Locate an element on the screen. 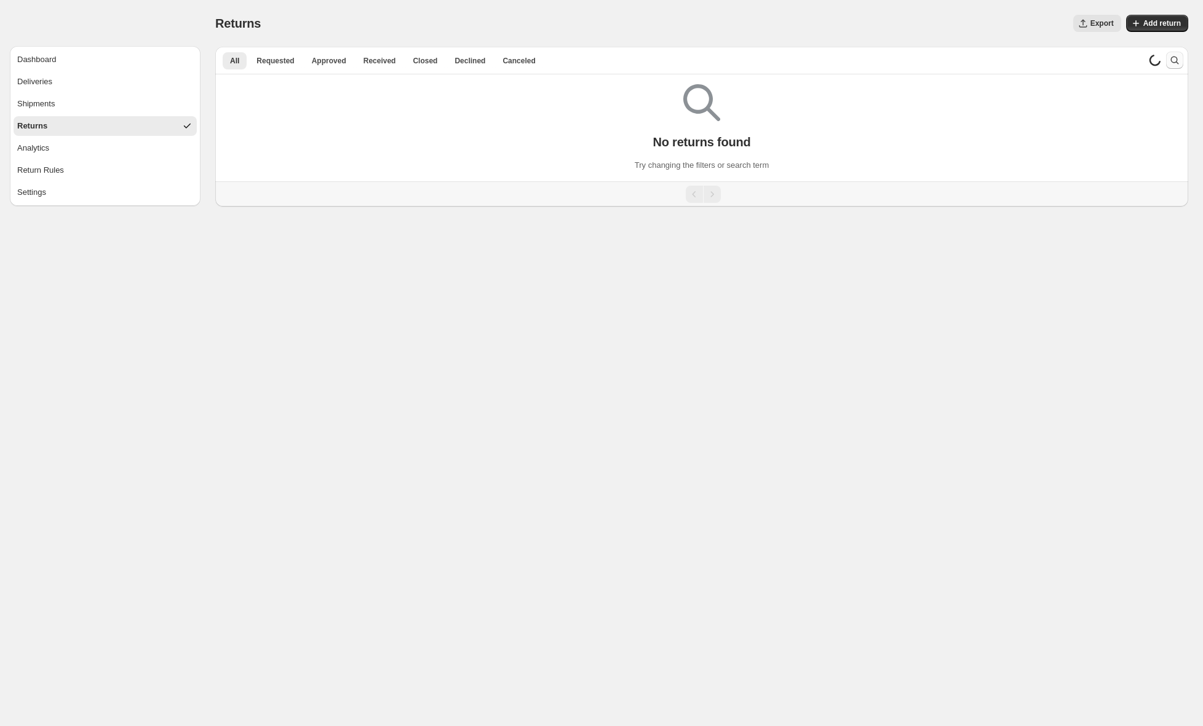 The width and height of the screenshot is (1203, 726). p: No returns found is located at coordinates (701, 142).